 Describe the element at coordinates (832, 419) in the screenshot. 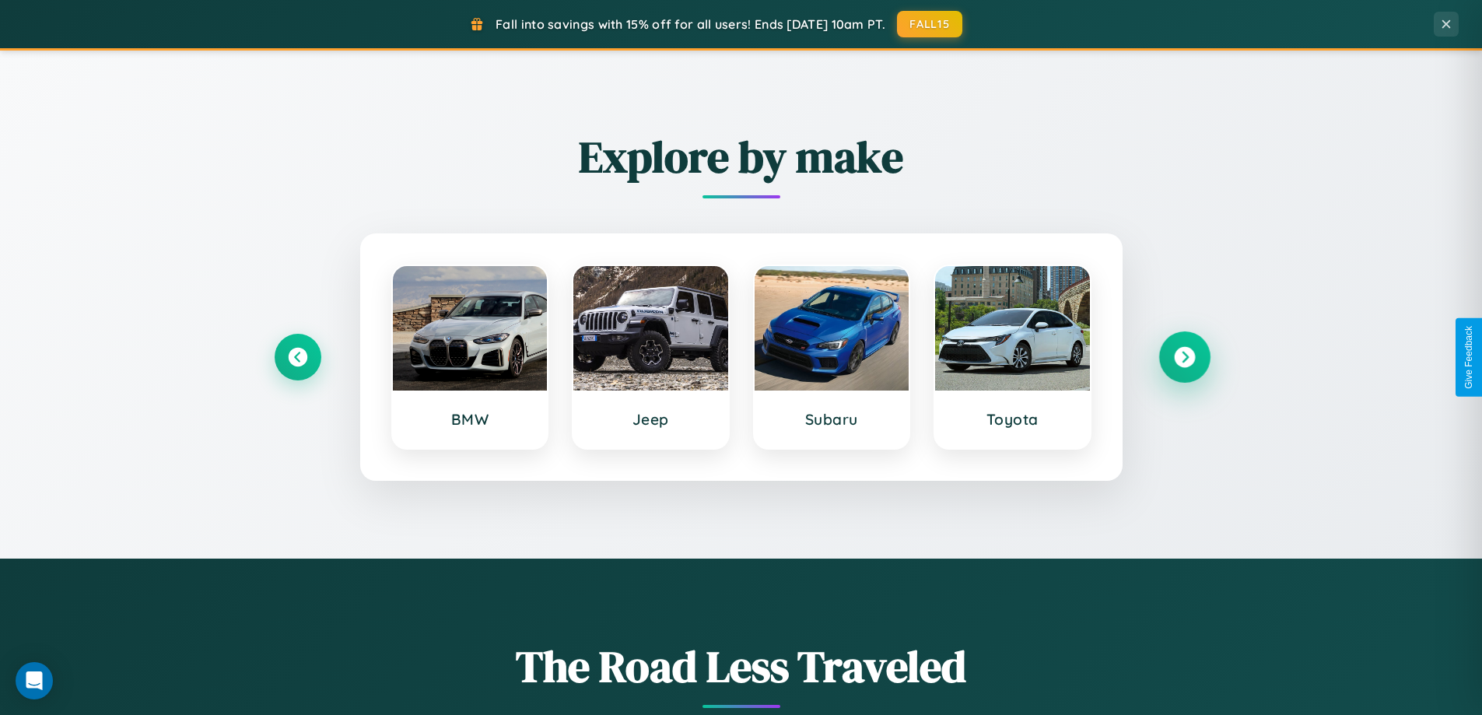

I see `h3: Subaru` at that location.